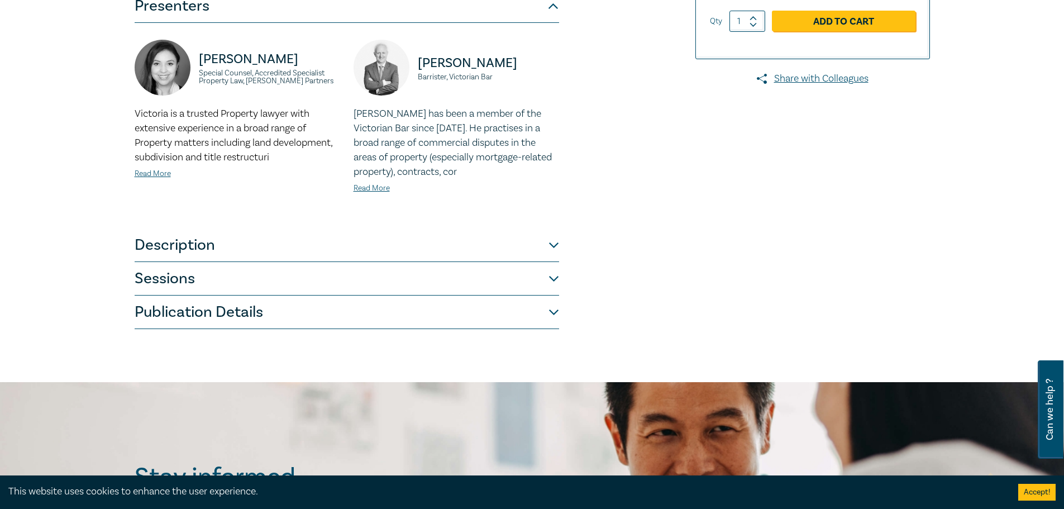 This screenshot has height=509, width=1064. Describe the element at coordinates (266, 477) in the screenshot. I see `h2: Stay informed.` at that location.